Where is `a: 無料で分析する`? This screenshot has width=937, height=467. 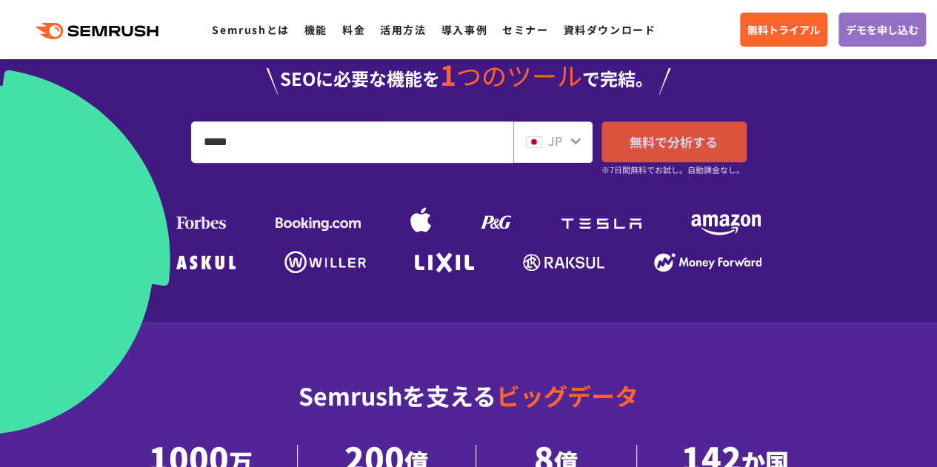
a: 無料で分析する is located at coordinates (674, 141).